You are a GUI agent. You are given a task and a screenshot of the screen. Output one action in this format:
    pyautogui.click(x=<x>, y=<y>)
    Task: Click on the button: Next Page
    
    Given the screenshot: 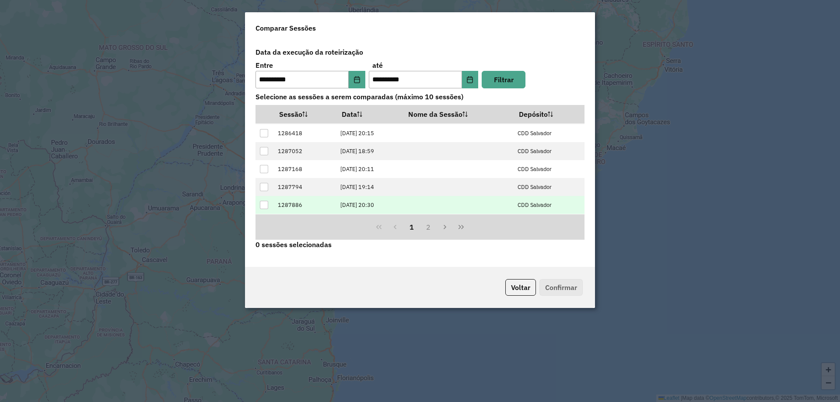 What is the action you would take?
    pyautogui.click(x=445, y=227)
    